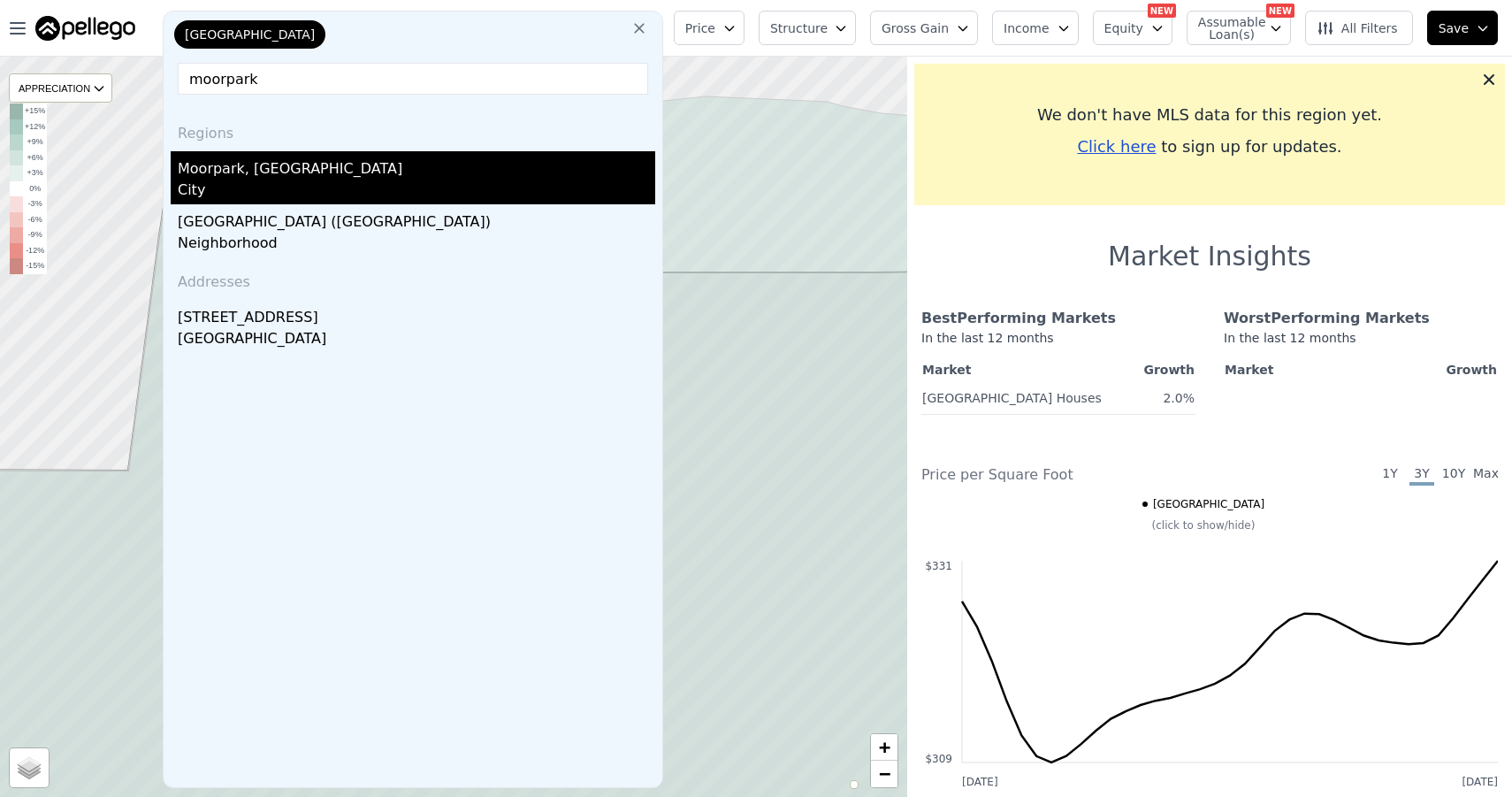  Describe the element at coordinates (1390, 475) in the screenshot. I see `span: 1Y` at that location.